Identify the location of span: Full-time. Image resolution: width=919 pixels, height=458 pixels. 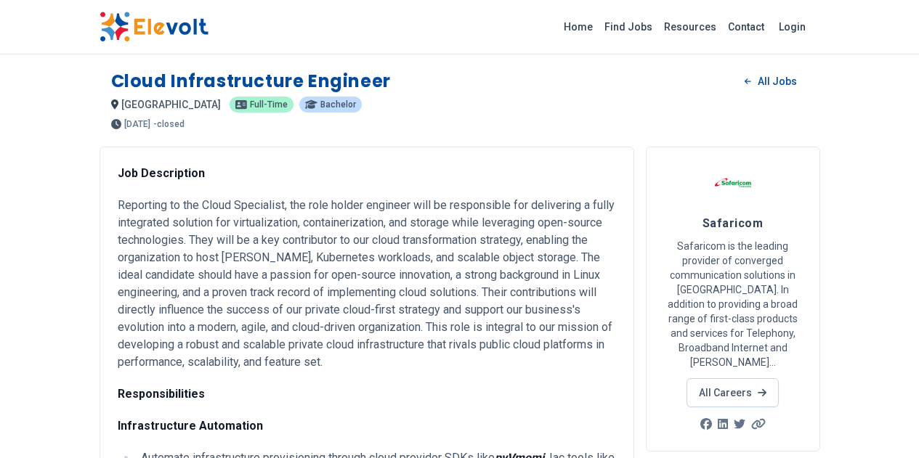
(269, 105).